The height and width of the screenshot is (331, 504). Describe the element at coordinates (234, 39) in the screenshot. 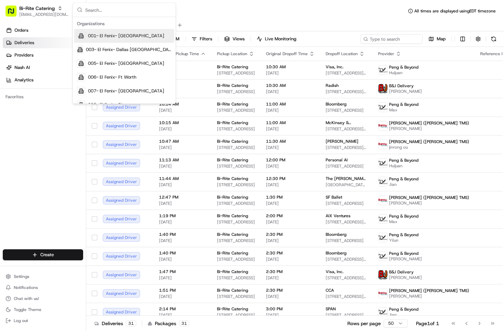

I see `button: Views` at that location.